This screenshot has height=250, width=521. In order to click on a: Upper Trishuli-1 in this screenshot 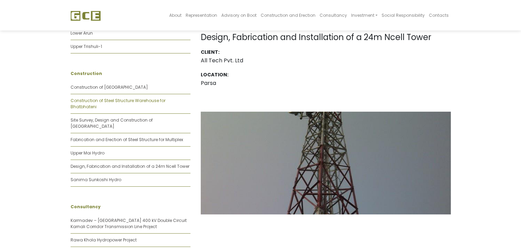, I will do `click(86, 46)`.